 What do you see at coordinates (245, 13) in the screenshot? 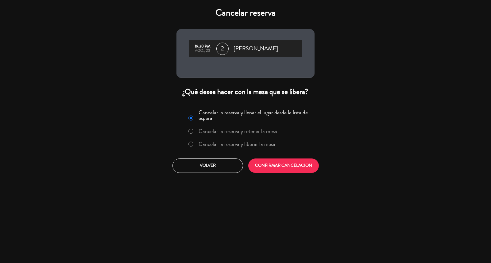
I see `h4: Cancelar reserva` at bounding box center [245, 13].